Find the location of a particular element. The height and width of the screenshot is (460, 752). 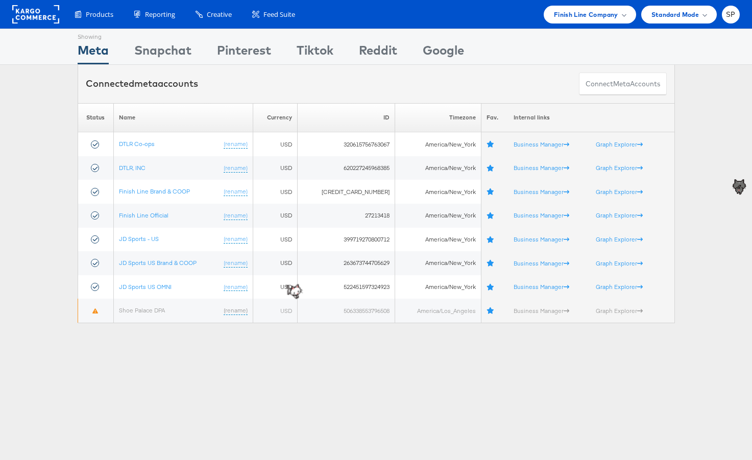

img: CaCUdsiJcNXKMnwRAA9mNWTYoIq2gPj52QrIm+cQTb+G1mUjP8P8jMWGJgpIO2RYLfBNASwD854O0BXoCnQFXgrYsiFMj89fA... is located at coordinates (293, 293).